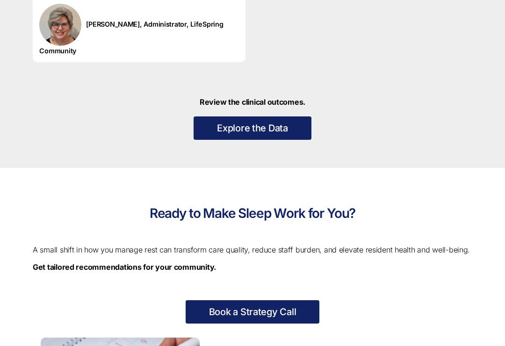 Image resolution: width=505 pixels, height=346 pixels. What do you see at coordinates (258, 81) in the screenshot?
I see `span: How did you hear about us?` at bounding box center [258, 81].